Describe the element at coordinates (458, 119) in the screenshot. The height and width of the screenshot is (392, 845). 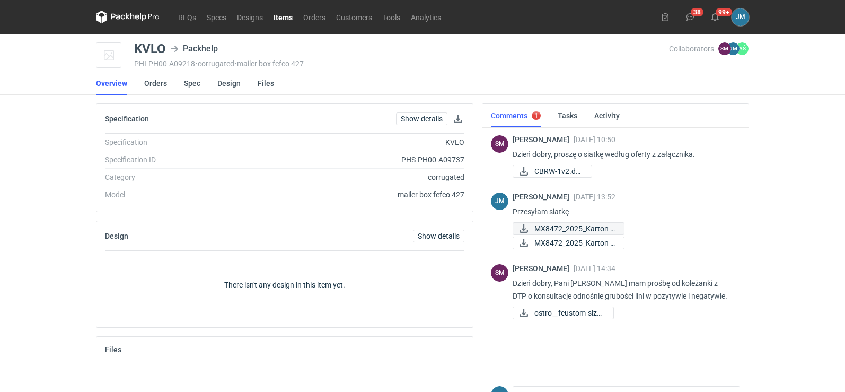
I see `button: Download specification` at that location.